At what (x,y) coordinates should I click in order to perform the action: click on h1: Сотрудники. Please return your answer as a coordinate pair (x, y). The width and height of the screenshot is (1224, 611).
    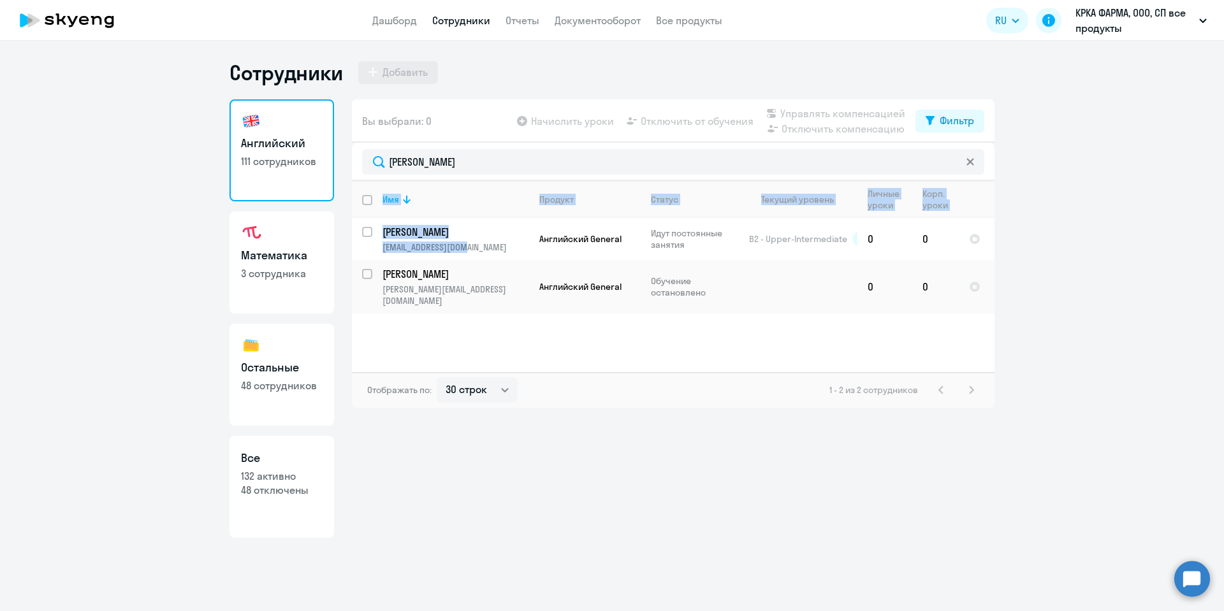
    Looking at the image, I should click on (286, 73).